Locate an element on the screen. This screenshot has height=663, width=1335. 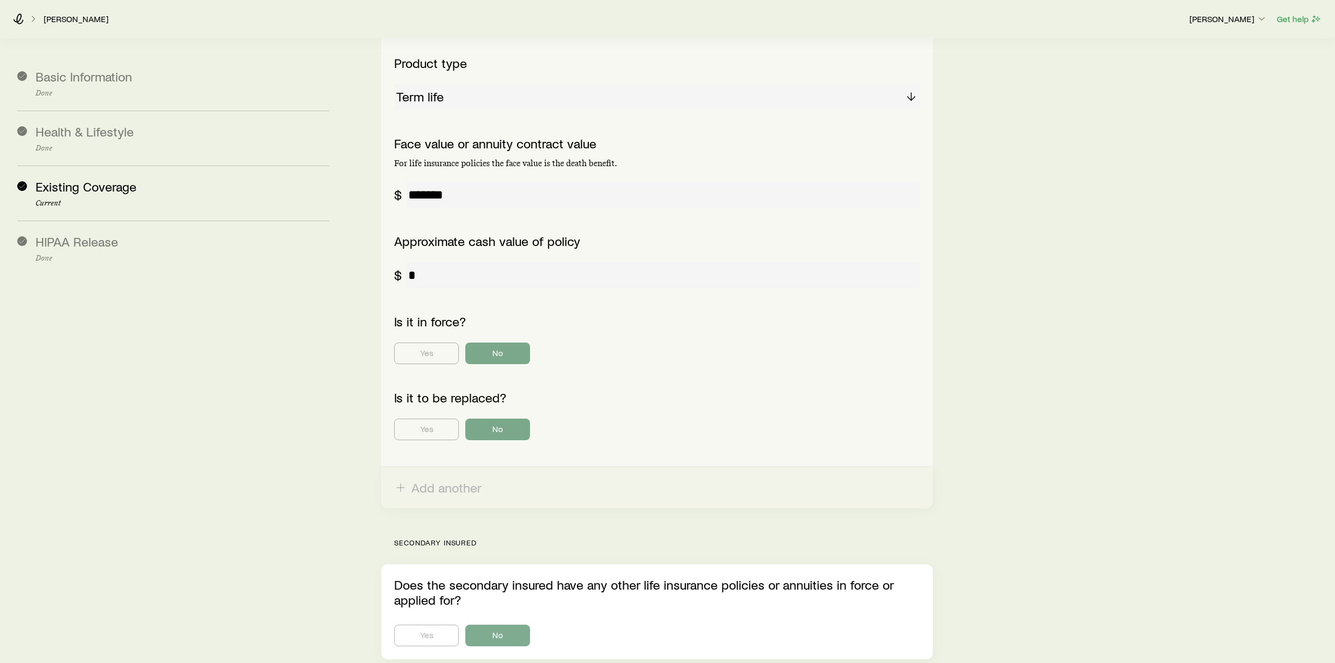
span: Basic Information is located at coordinates (84, 76).